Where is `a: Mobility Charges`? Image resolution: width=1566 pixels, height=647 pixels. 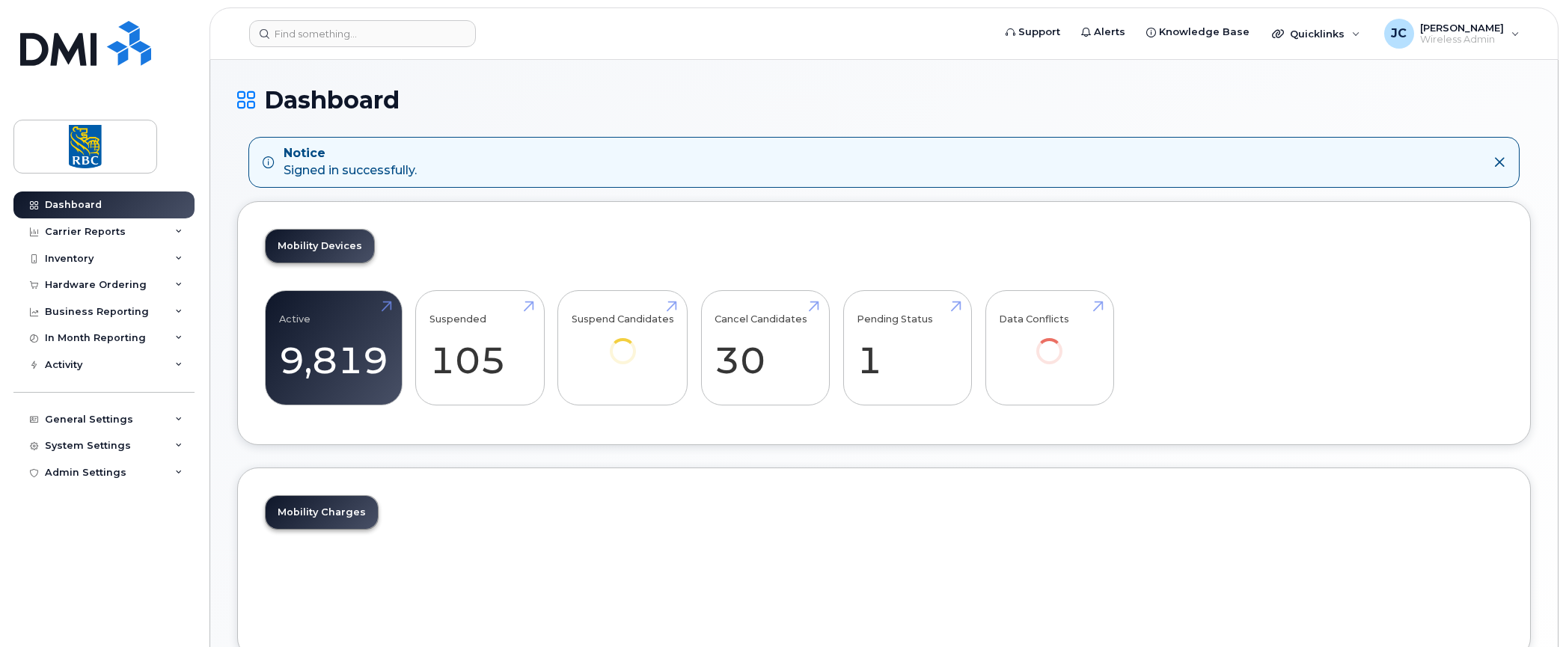 a: Mobility Charges is located at coordinates (322, 512).